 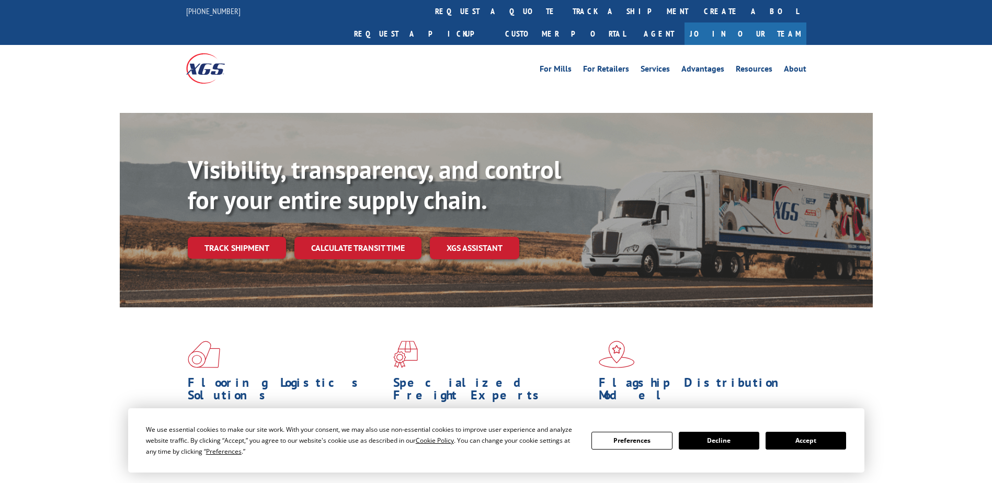 What do you see at coordinates (474, 248) in the screenshot?
I see `a: XGS ASSISTANT` at bounding box center [474, 248].